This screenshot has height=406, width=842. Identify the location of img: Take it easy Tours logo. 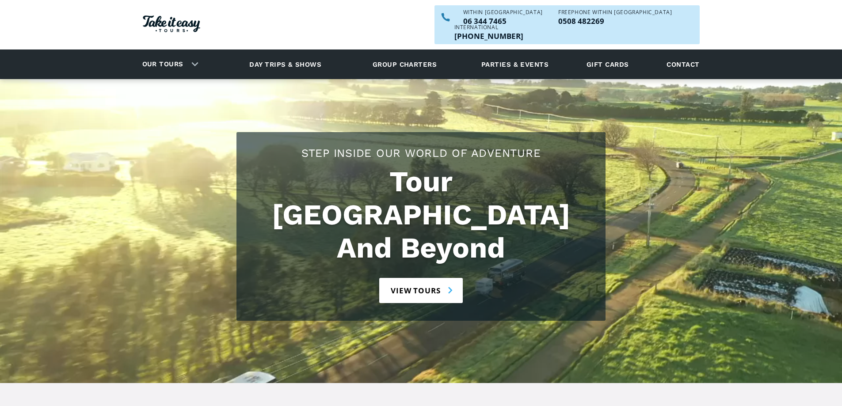
(171, 24).